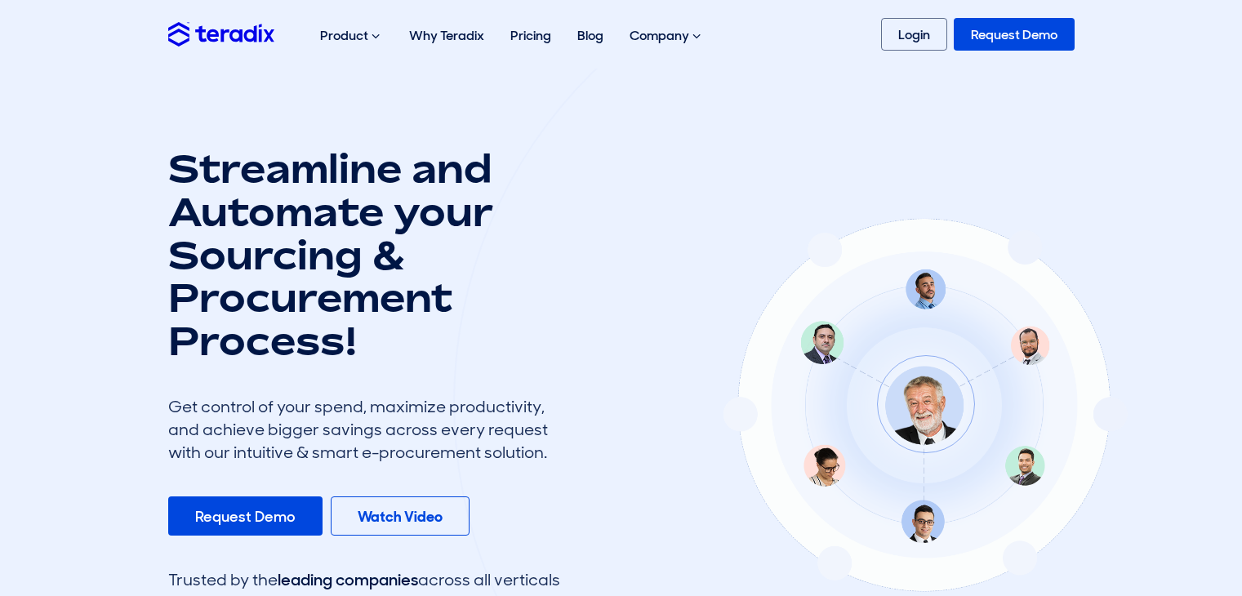 This screenshot has height=596, width=1242. Describe the element at coordinates (364, 255) in the screenshot. I see `h1: Streamline and Automate your Sourcing & Procurement Process!` at that location.